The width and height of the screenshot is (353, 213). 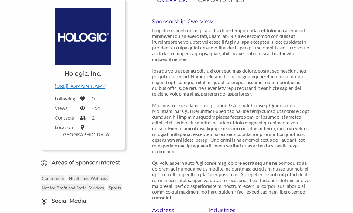 I want to click on img: Hologic Logo, so click(x=83, y=36).